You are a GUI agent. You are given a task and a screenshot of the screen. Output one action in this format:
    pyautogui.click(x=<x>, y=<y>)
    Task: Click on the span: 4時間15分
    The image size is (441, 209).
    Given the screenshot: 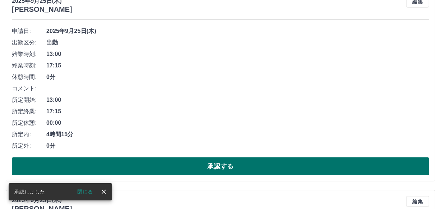 What is the action you would take?
    pyautogui.click(x=238, y=135)
    